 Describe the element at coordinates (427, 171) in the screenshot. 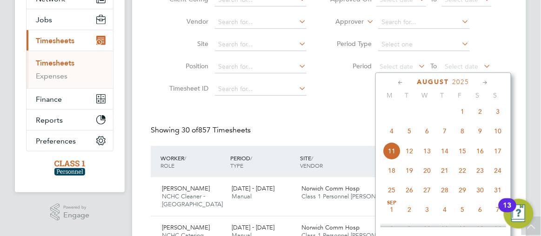

I see `span: 20` at that location.